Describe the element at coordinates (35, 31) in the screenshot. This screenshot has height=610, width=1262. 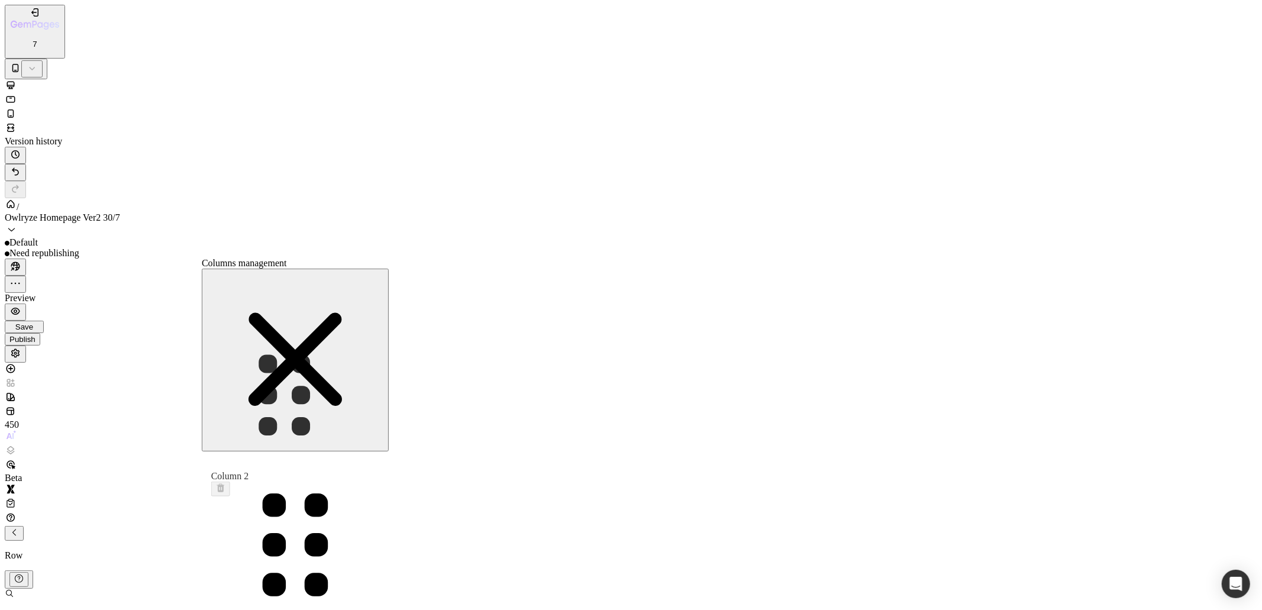
I see `button: 7` at that location.